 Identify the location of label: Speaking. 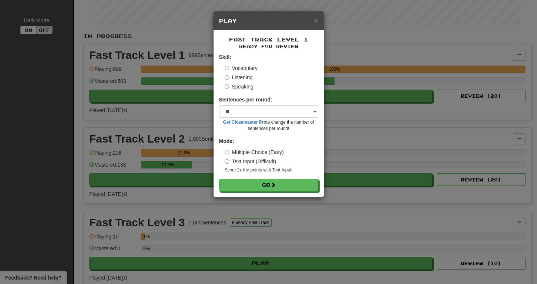
(239, 87).